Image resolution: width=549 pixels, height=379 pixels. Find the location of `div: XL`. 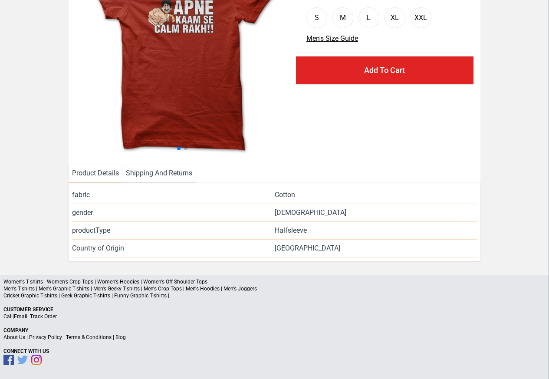

div: XL is located at coordinates (395, 18).